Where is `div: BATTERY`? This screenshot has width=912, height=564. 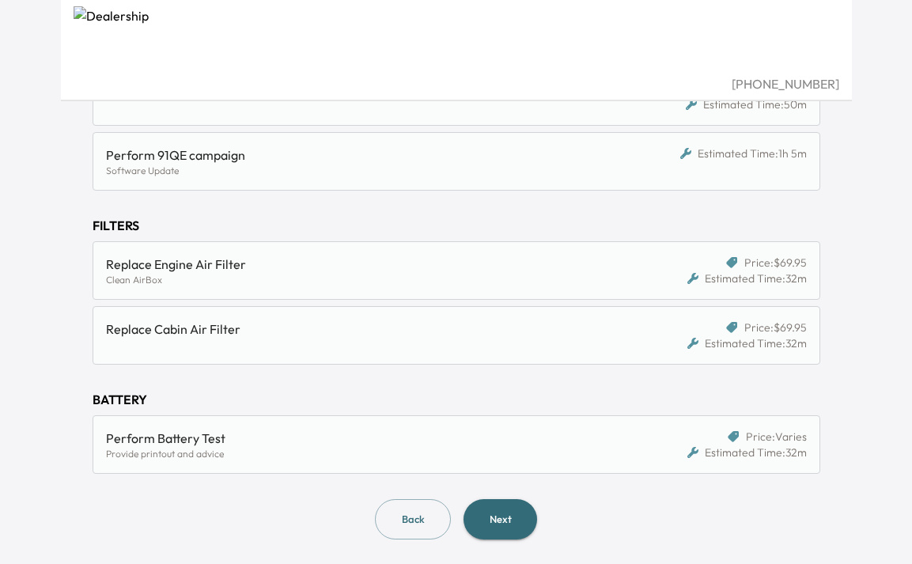
div: BATTERY is located at coordinates (456, 399).